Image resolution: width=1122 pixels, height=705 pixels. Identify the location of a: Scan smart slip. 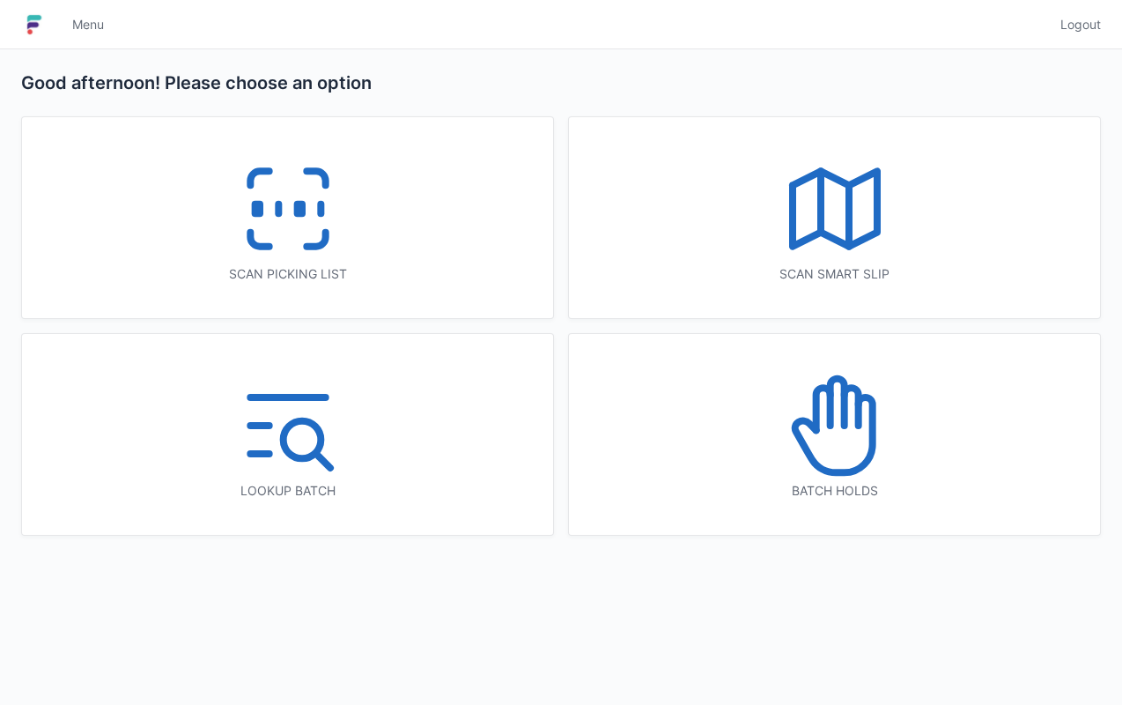
(834, 218).